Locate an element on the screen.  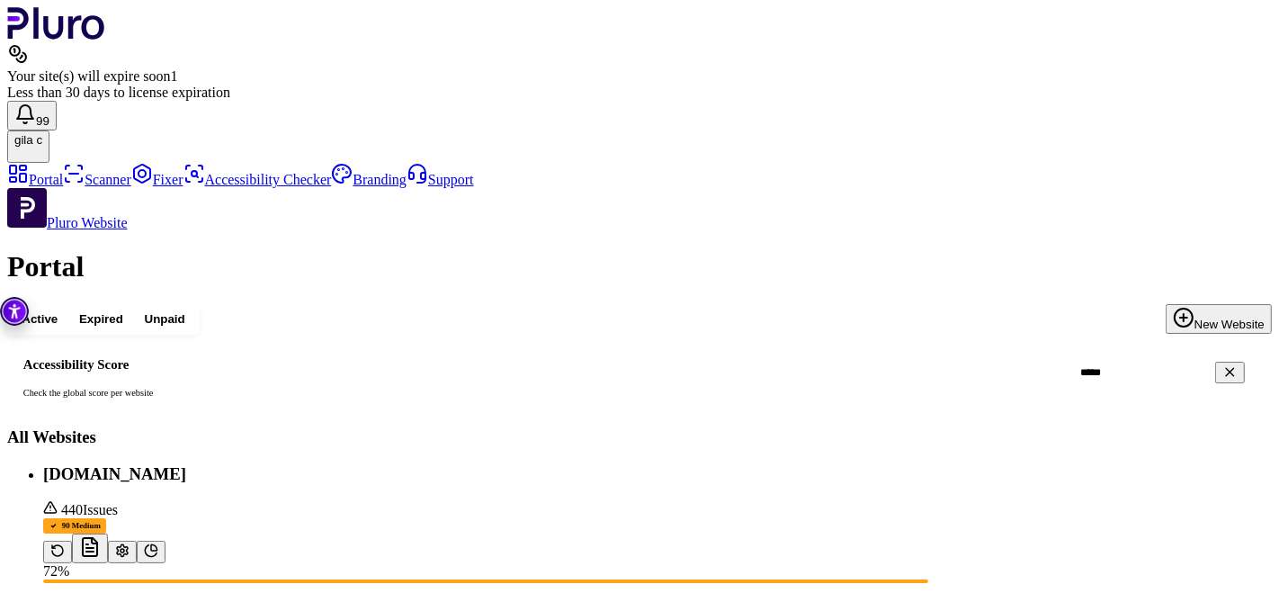
button: Reports is located at coordinates (90, 548).